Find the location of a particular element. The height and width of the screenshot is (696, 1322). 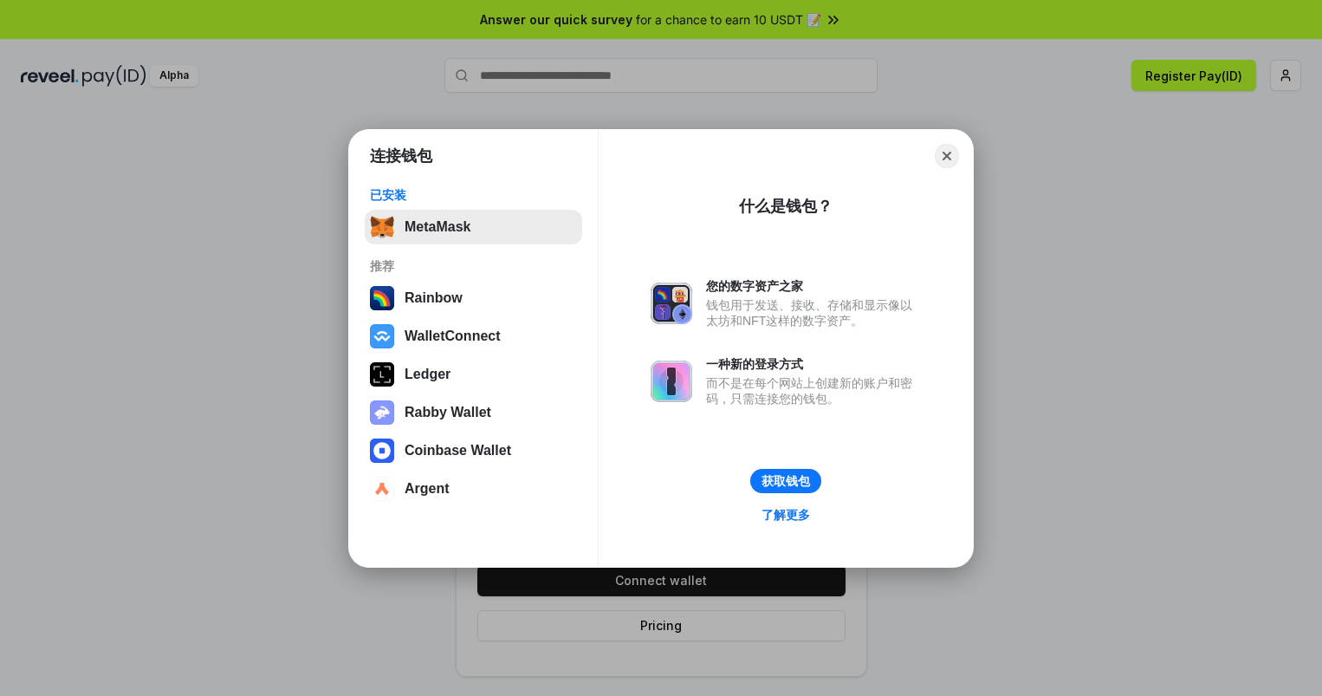

div: MetaMask is located at coordinates (438, 227).